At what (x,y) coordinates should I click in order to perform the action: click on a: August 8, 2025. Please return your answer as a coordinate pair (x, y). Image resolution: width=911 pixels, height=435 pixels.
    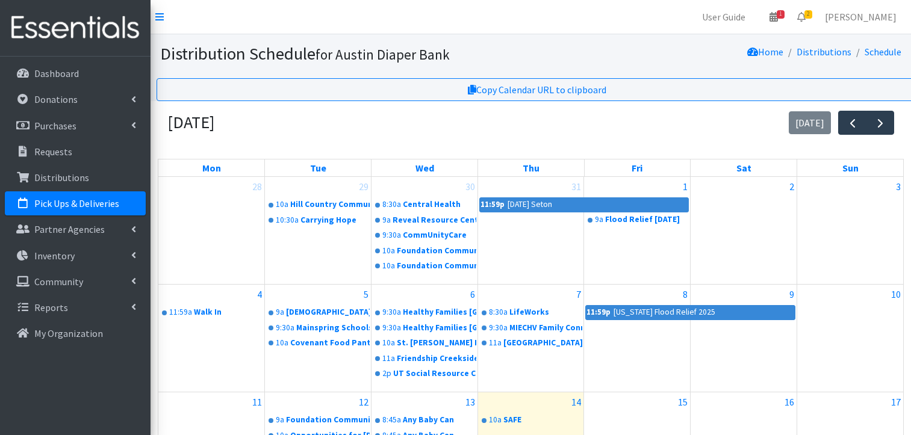
    Looking at the image, I should click on (685, 294).